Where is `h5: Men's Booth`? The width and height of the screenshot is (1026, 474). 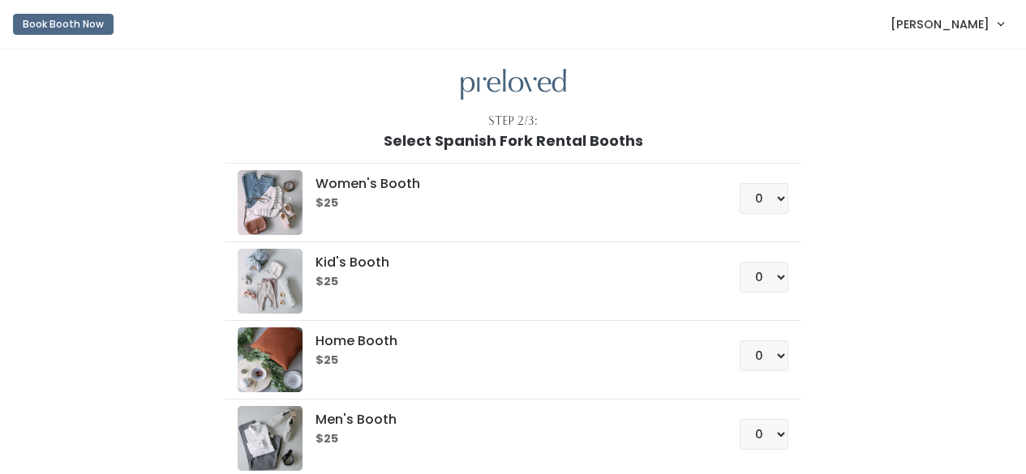 h5: Men's Booth is located at coordinates (508, 420).